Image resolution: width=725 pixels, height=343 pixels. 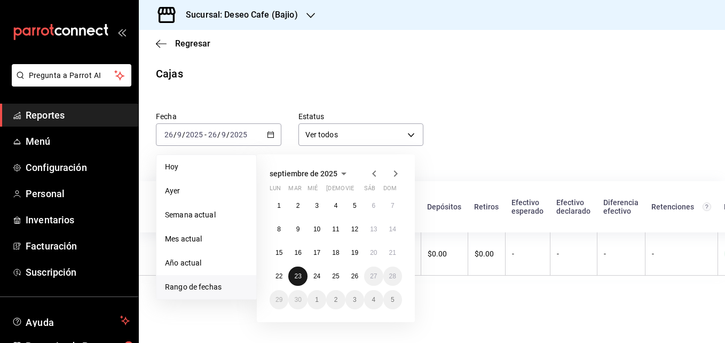 What do you see at coordinates (354, 229) in the screenshot?
I see `abbr: 12 de septiembre de 2025` at bounding box center [354, 229].